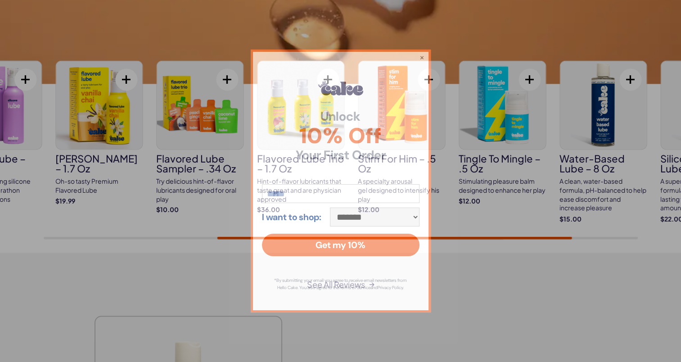  What do you see at coordinates (341, 245) in the screenshot?
I see `button: Get my 10%` at bounding box center [341, 245].